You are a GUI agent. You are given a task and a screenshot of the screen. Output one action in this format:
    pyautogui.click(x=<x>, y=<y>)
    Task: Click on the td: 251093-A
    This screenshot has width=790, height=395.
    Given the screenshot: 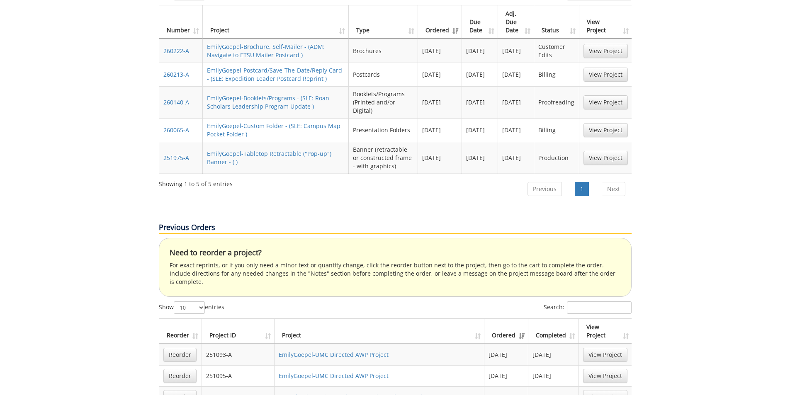 What is the action you would take?
    pyautogui.click(x=238, y=355)
    